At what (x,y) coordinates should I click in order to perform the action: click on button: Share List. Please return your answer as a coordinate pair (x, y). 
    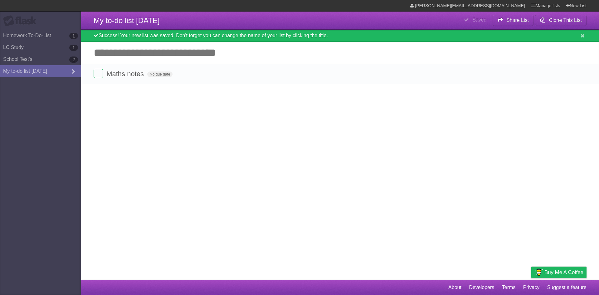
    Looking at the image, I should click on (513, 20).